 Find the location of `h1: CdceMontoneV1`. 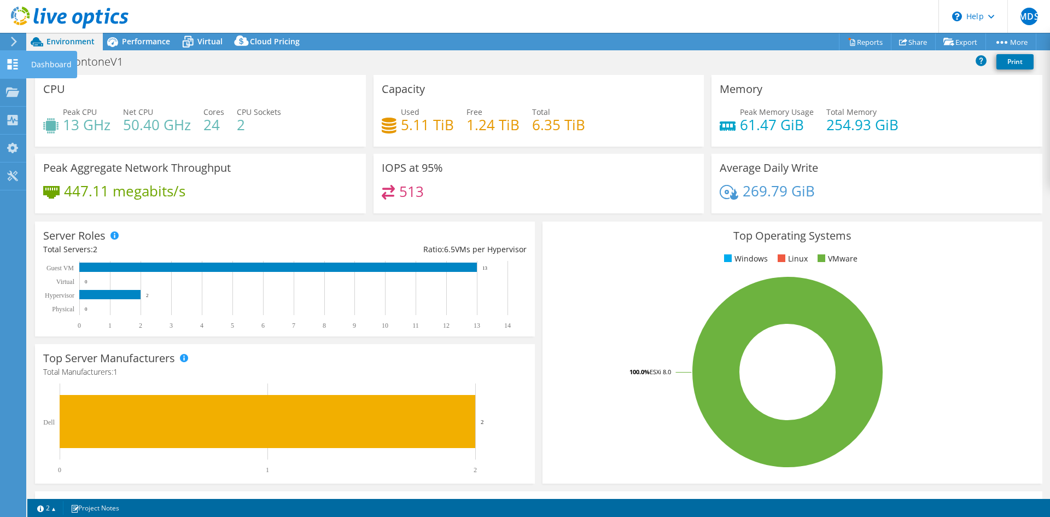

h1: CdceMontoneV1 is located at coordinates (87, 62).